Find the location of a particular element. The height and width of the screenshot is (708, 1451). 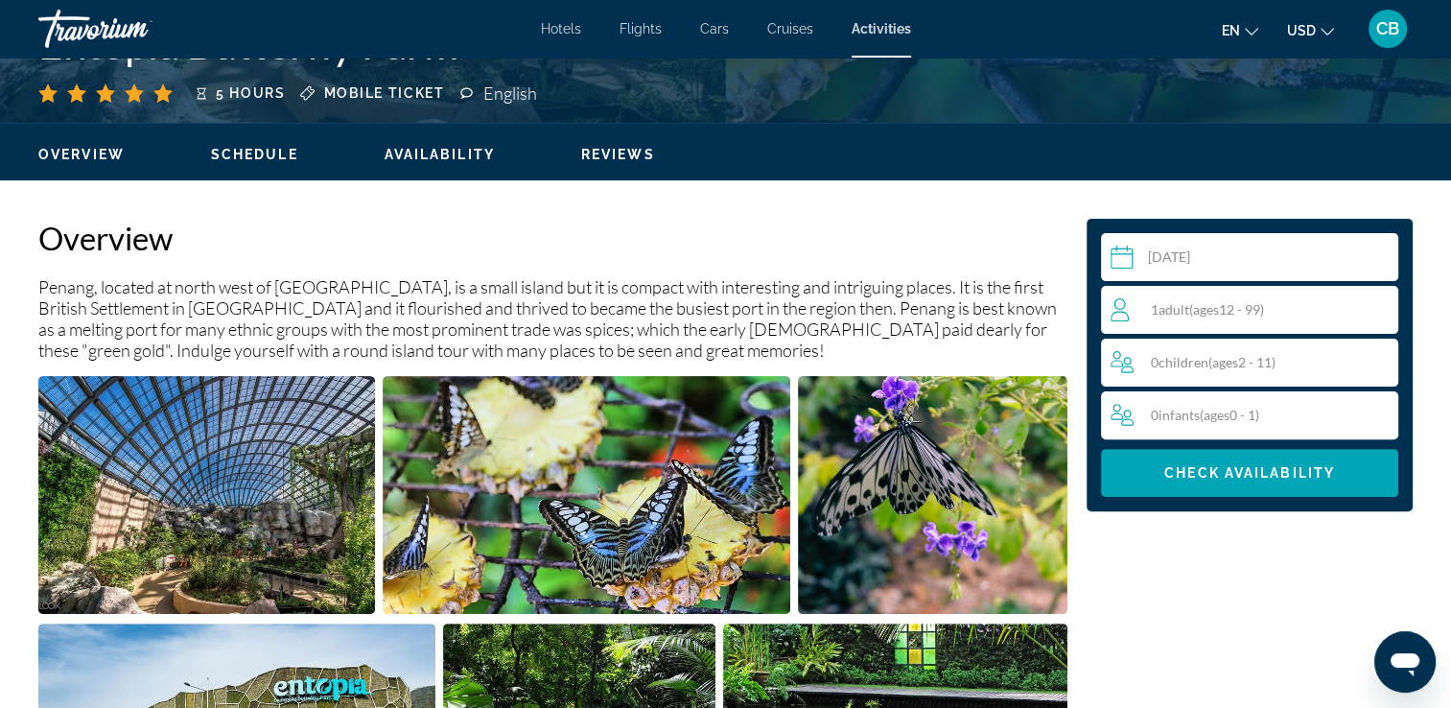

span: Infants is located at coordinates (1179, 414).